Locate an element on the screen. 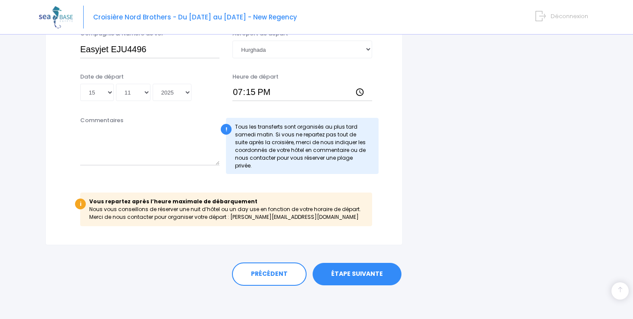 Image resolution: width=633 pixels, height=319 pixels. a: PRÉCÉDENT is located at coordinates (269, 274).